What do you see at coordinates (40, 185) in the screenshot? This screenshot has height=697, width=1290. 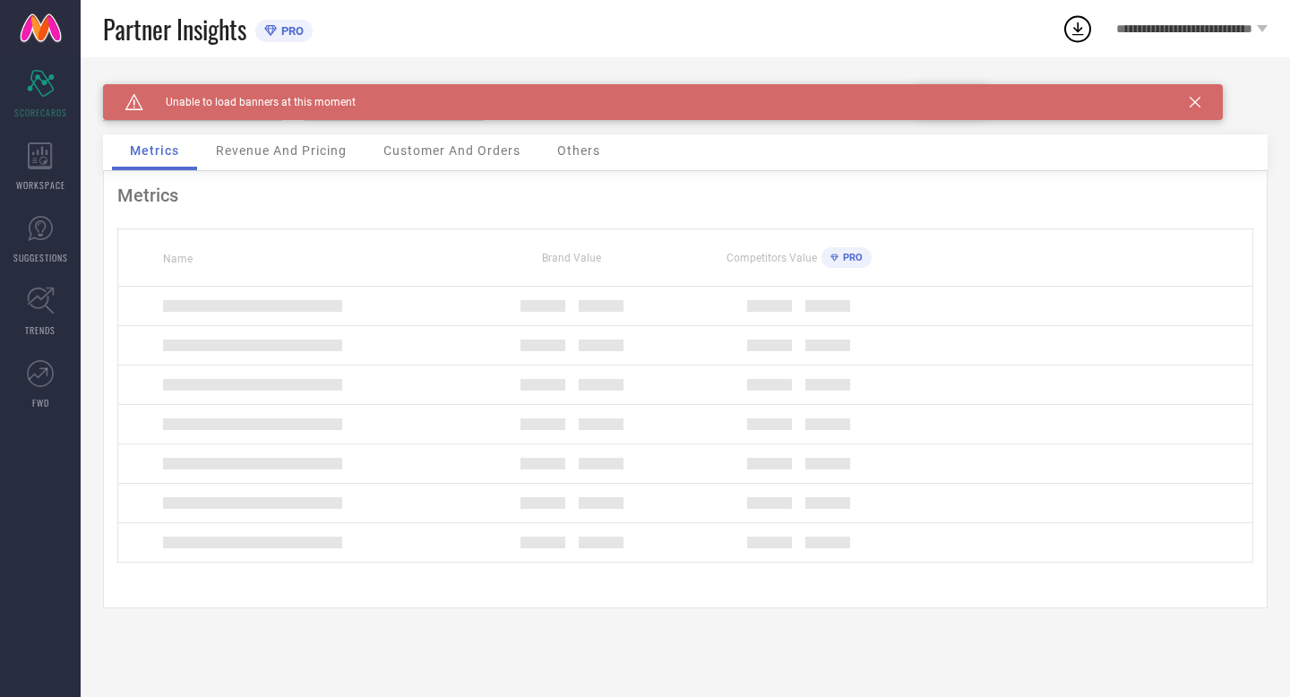 I see `span: WORKSPACE` at bounding box center [40, 185].